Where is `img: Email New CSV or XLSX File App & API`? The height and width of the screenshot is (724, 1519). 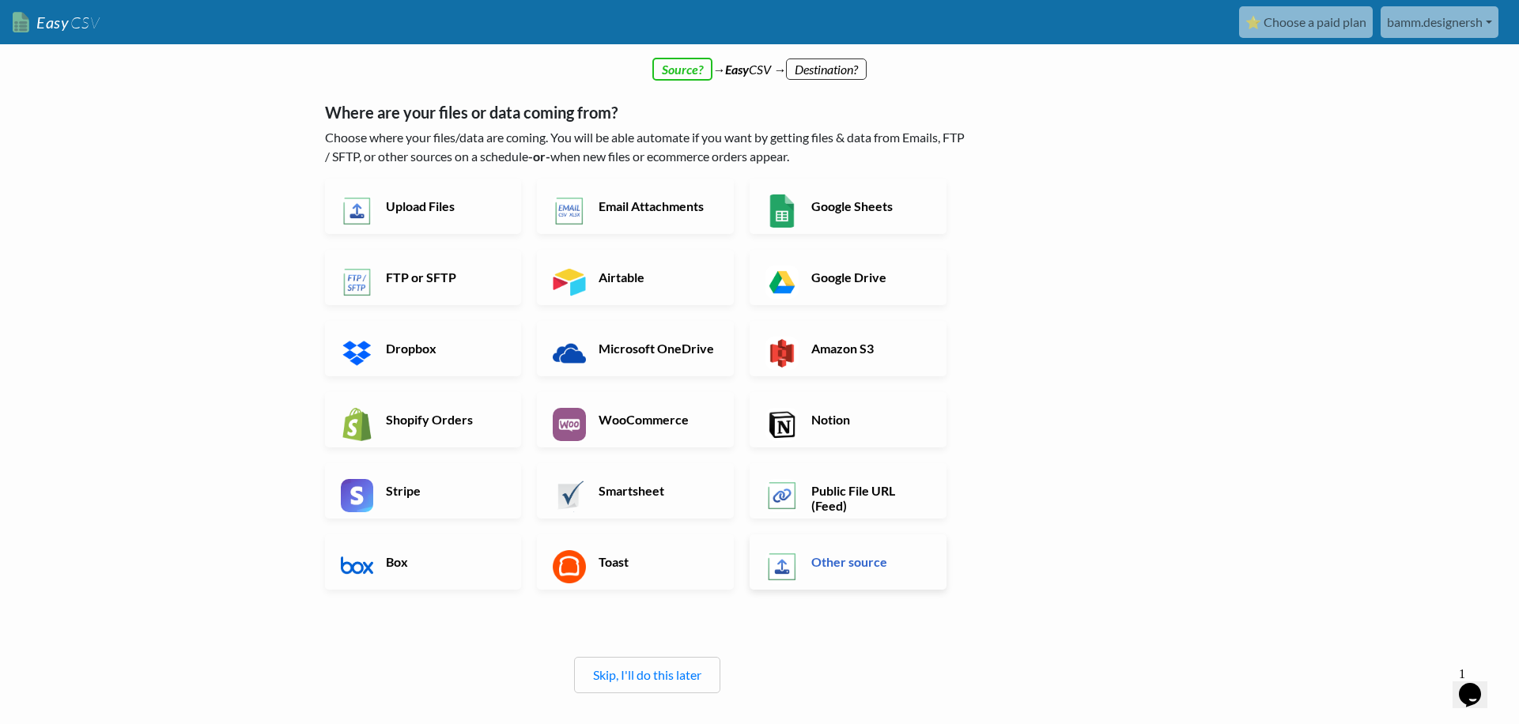
img: Email New CSV or XLSX File App & API is located at coordinates (569, 211).